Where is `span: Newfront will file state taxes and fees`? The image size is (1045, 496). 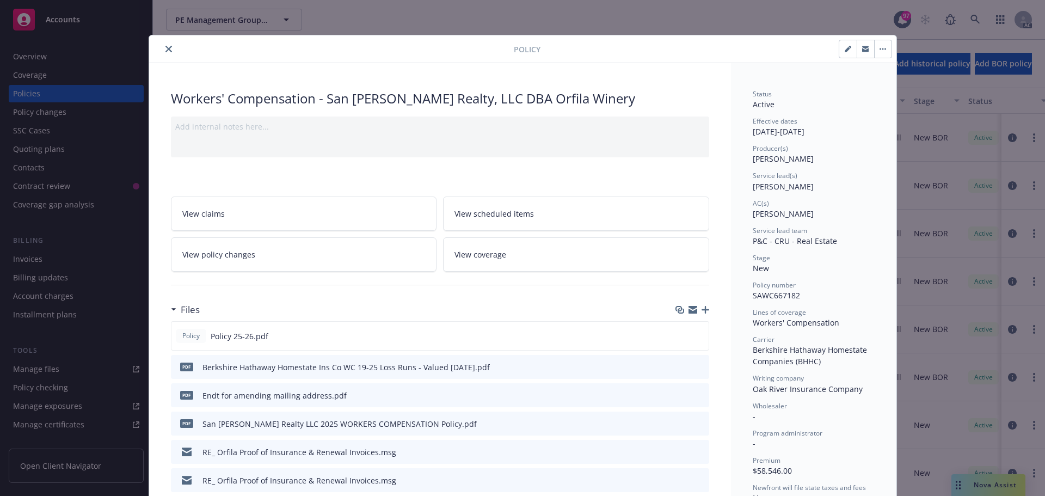 span: Newfront will file state taxes and fees is located at coordinates (809, 487).